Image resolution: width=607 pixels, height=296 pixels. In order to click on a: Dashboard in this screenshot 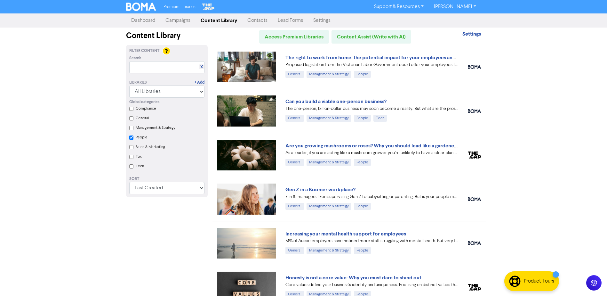, I will do `click(143, 20)`.